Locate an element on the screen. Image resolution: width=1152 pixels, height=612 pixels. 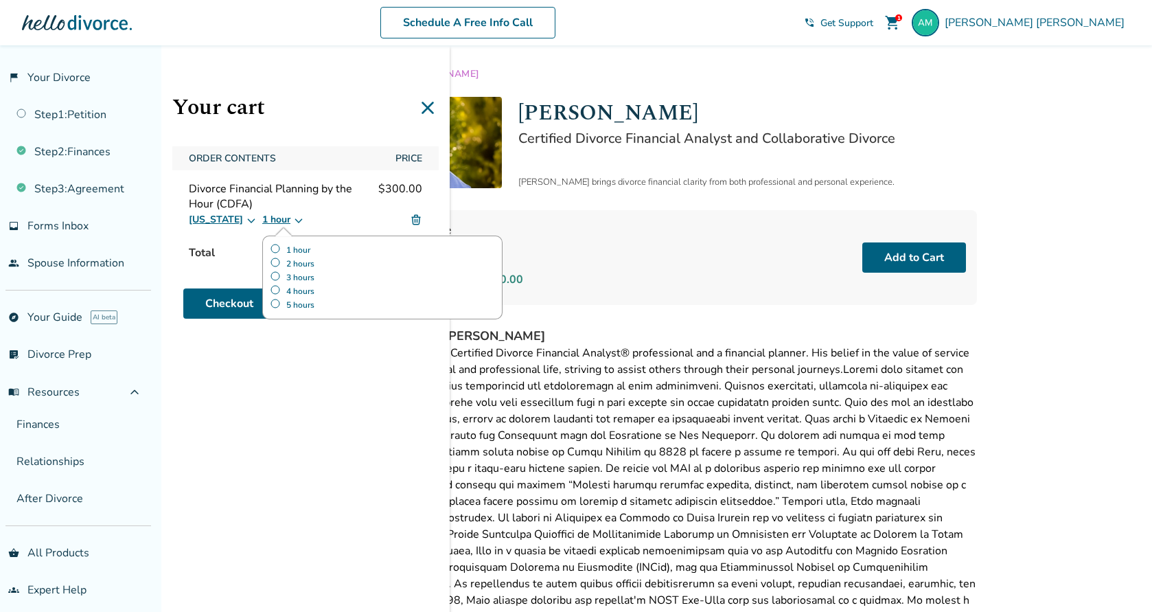
span: groups is located at coordinates (14, 590).